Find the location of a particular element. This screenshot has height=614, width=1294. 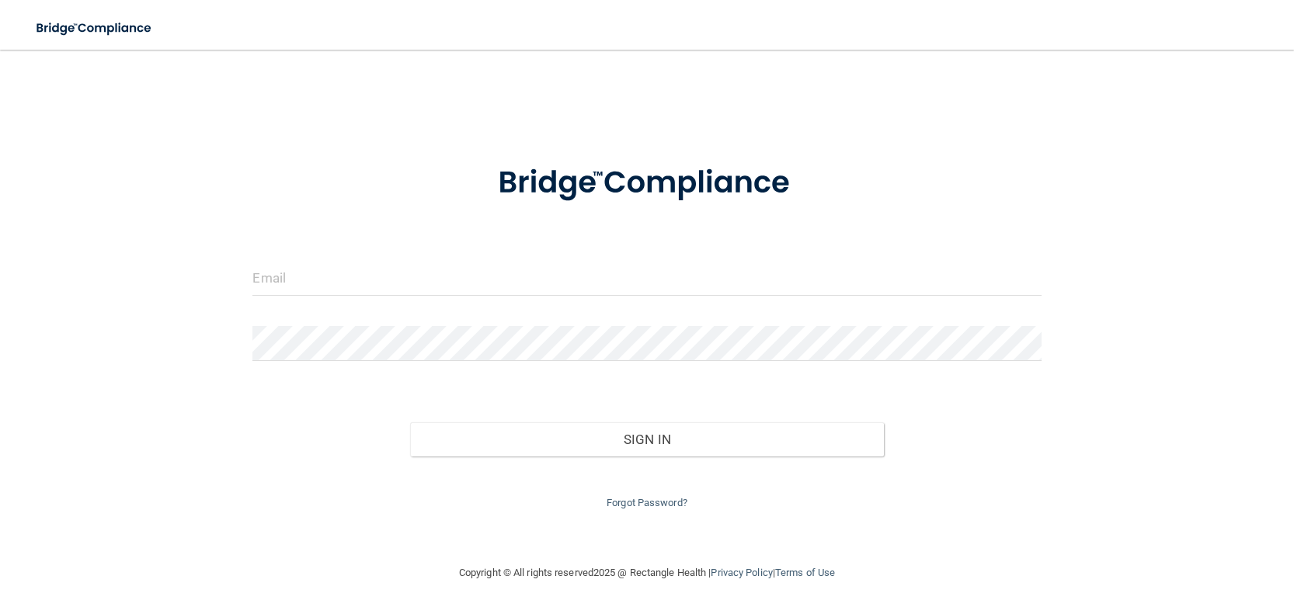

a: Privacy Policy is located at coordinates (741, 572).